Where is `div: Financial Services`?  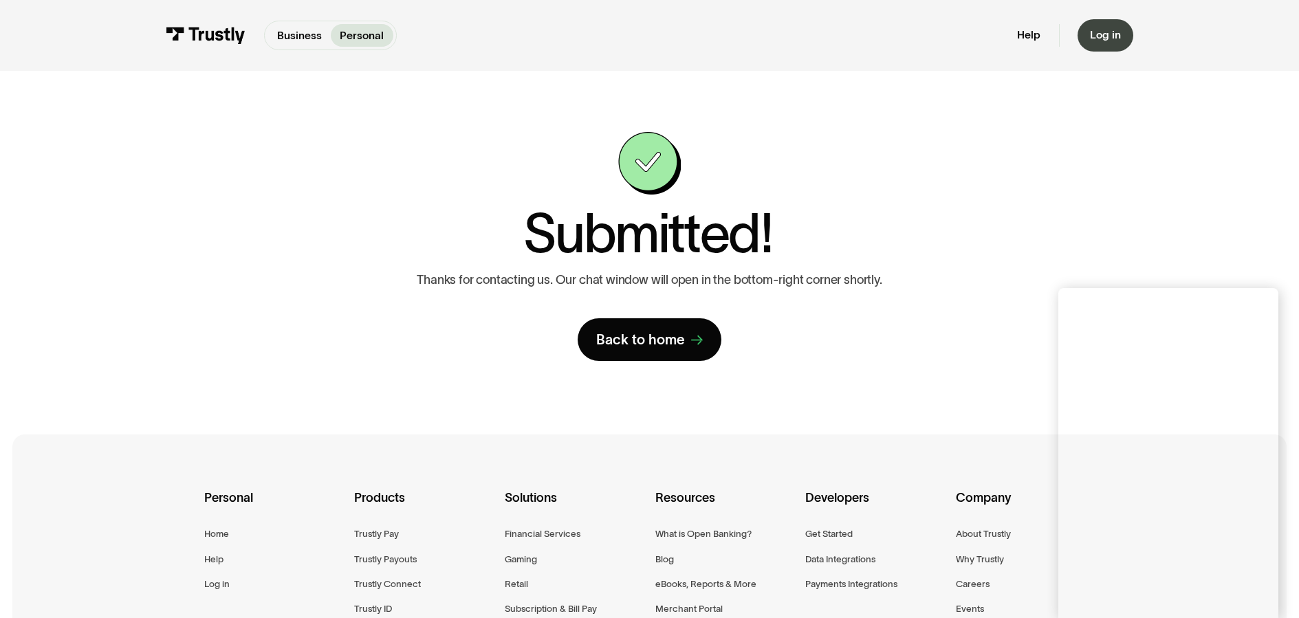 div: Financial Services is located at coordinates (543, 534).